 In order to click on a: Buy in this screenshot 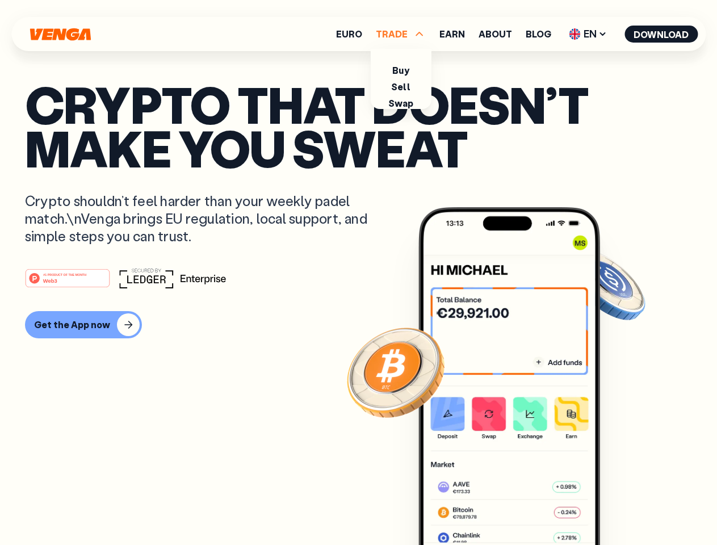, I will do `click(400, 70)`.